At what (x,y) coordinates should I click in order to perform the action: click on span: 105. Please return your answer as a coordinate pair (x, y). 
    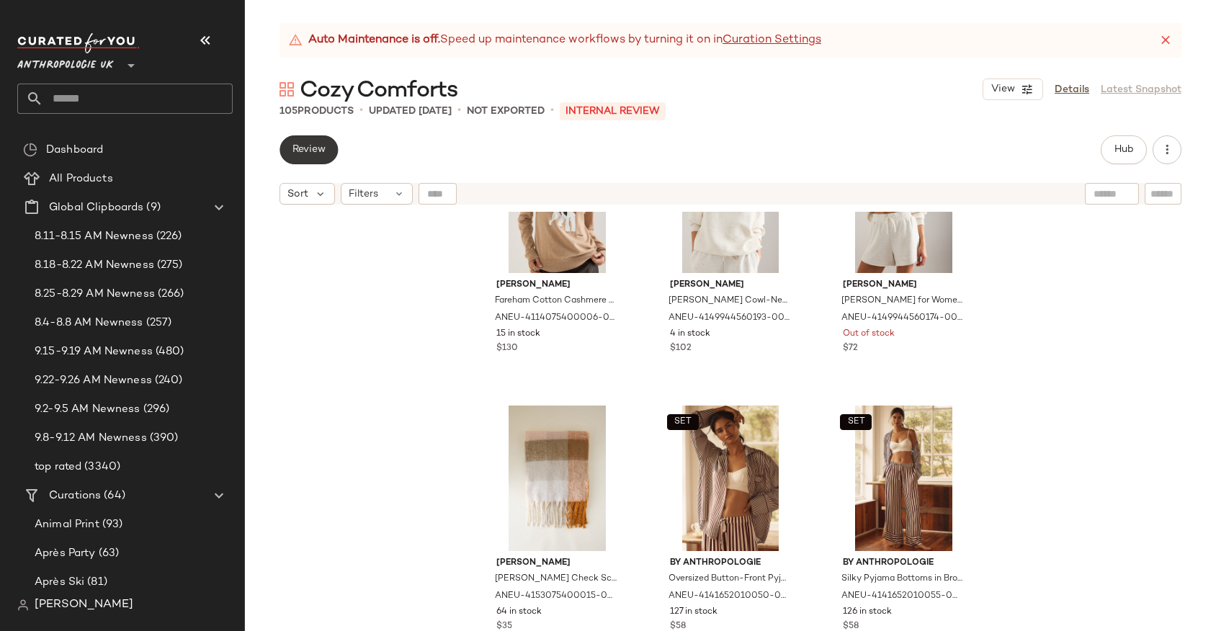
    Looking at the image, I should click on (288, 111).